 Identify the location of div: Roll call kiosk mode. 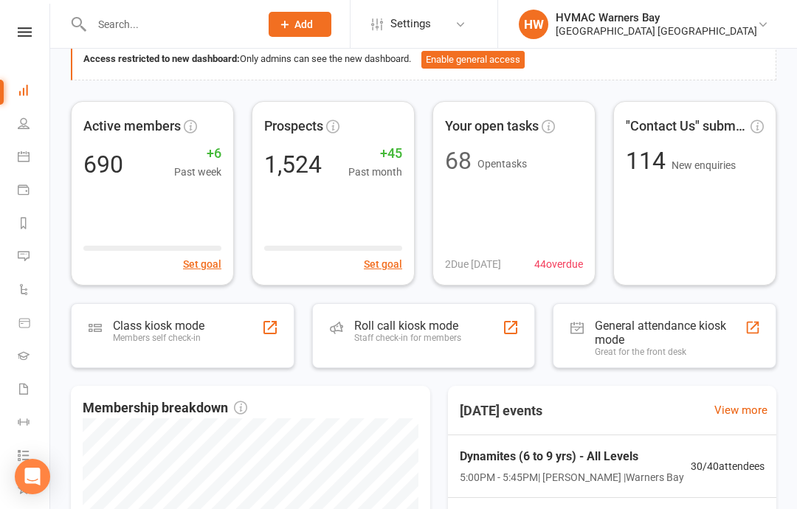
(408, 326).